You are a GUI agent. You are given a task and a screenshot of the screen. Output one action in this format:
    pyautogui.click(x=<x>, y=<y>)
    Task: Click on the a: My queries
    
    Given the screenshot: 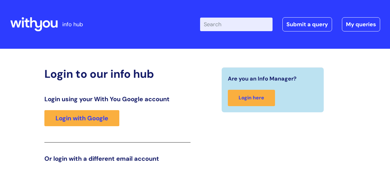 What is the action you would take?
    pyautogui.click(x=361, y=24)
    